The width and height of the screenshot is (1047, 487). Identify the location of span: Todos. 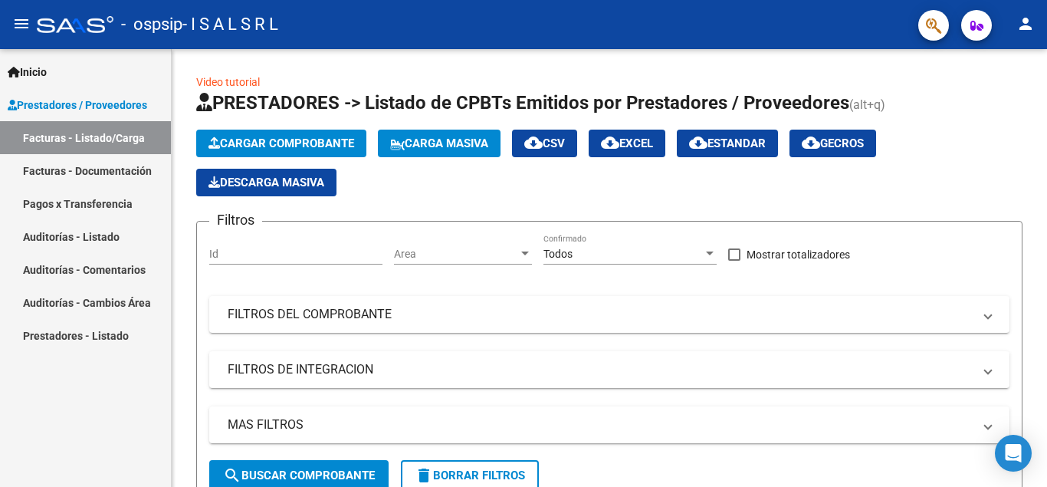
(558, 254).